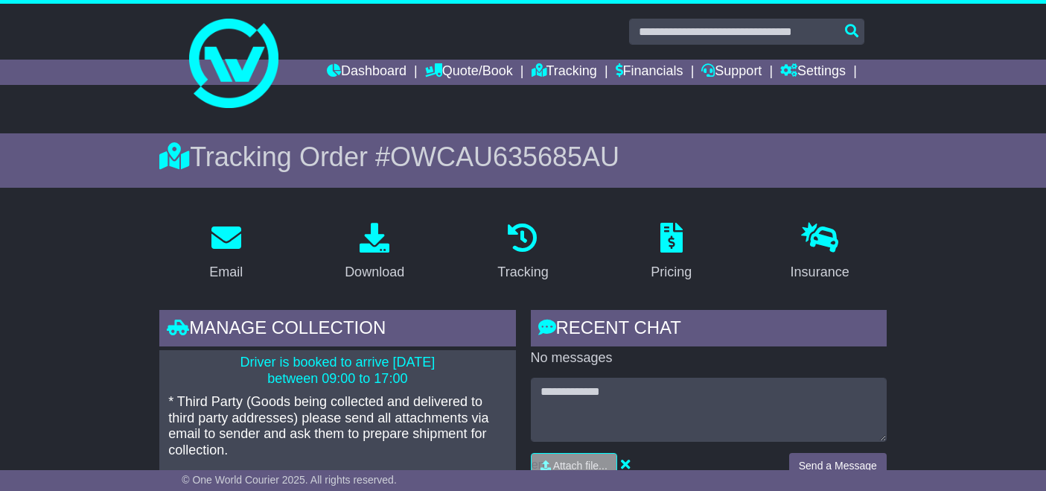 Image resolution: width=1046 pixels, height=491 pixels. Describe the element at coordinates (226, 252) in the screenshot. I see `a: Email` at that location.